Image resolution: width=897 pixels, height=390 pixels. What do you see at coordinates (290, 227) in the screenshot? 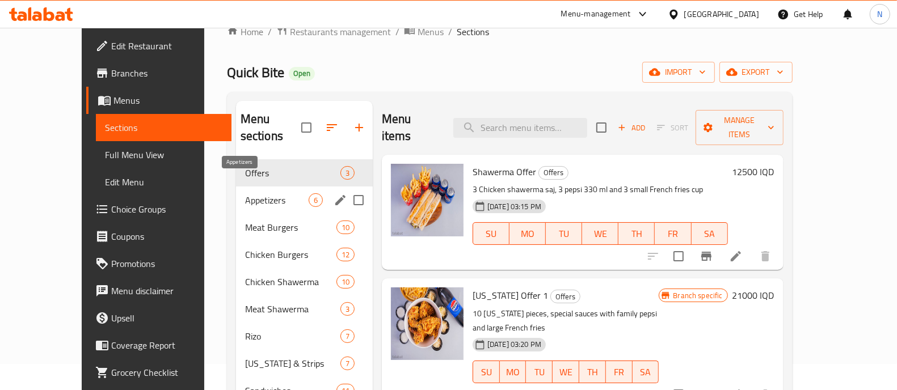
I see `span: Meat Burgers` at bounding box center [290, 227].